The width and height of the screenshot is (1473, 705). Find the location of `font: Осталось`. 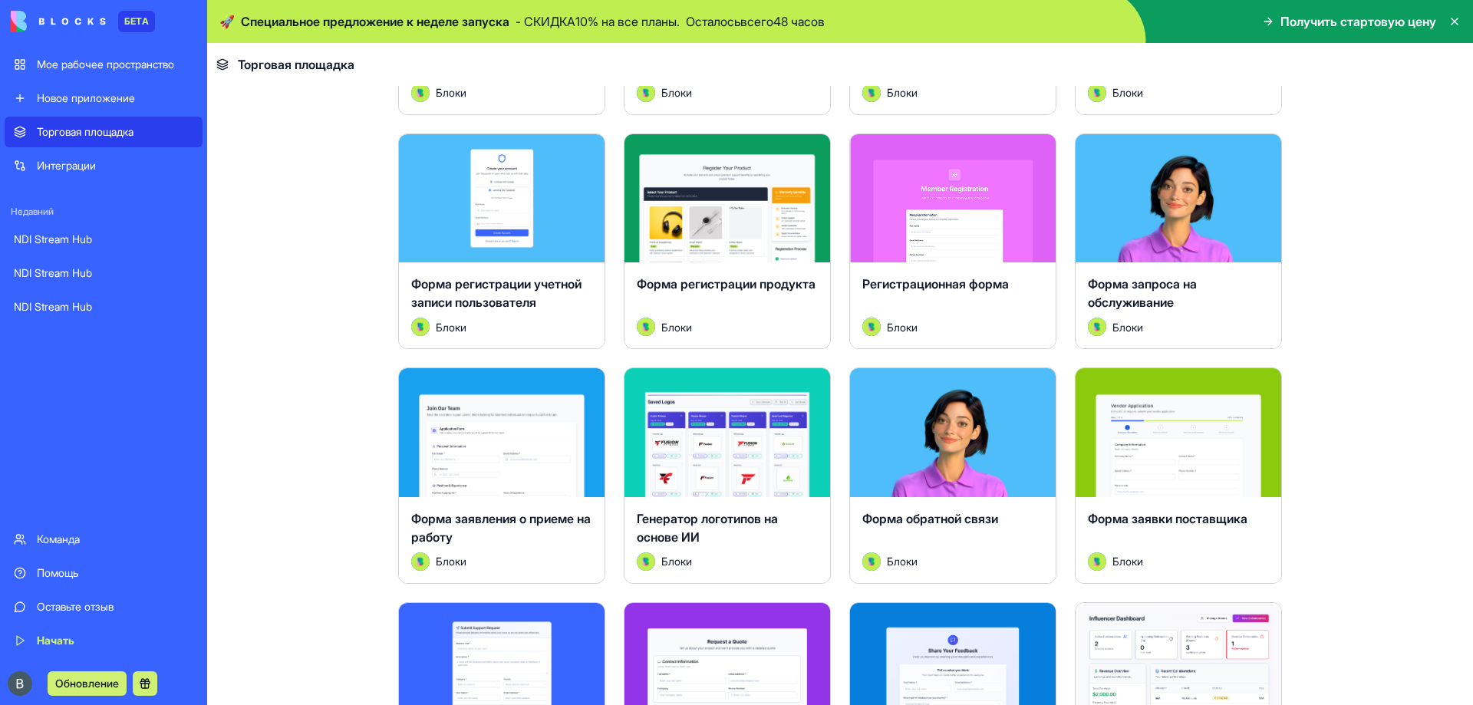

font: Осталось is located at coordinates (713, 21).